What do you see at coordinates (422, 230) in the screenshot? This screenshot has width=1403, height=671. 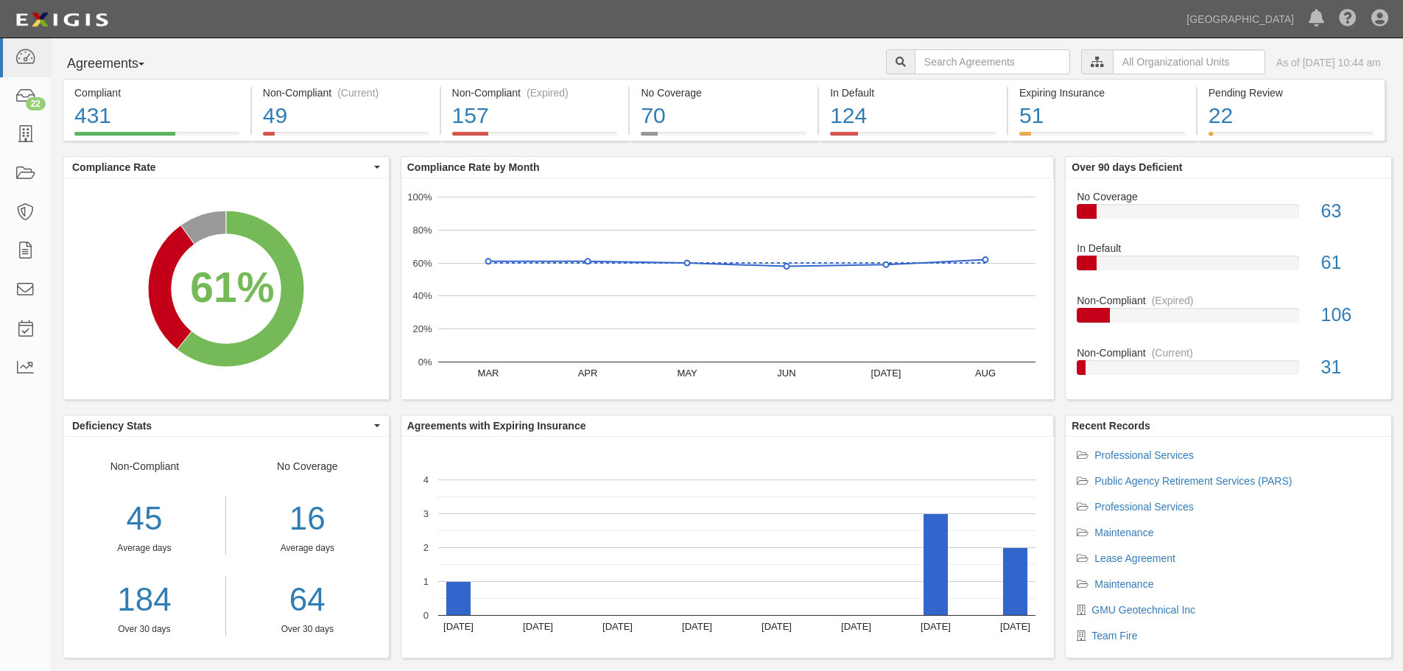 I see `text: 80%` at bounding box center [422, 230].